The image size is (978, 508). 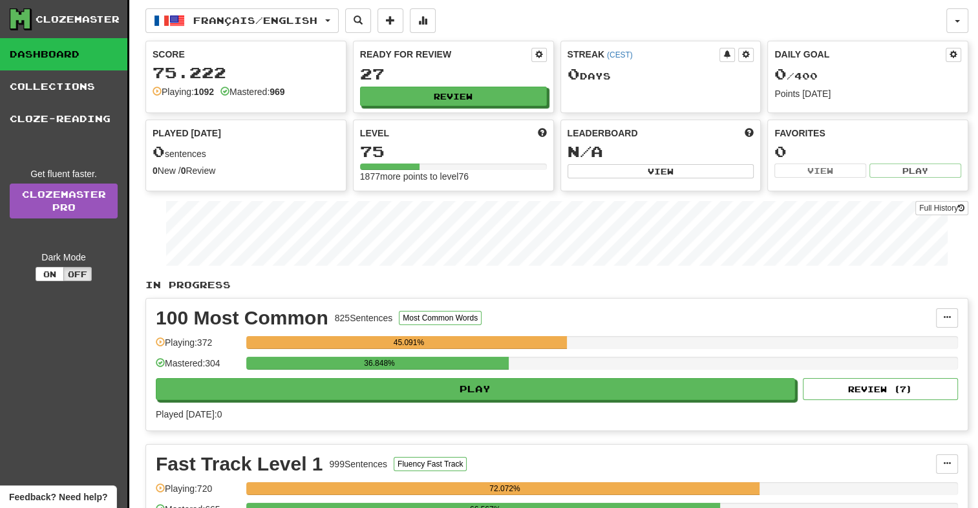 I want to click on div: Daily Goal, so click(x=859, y=55).